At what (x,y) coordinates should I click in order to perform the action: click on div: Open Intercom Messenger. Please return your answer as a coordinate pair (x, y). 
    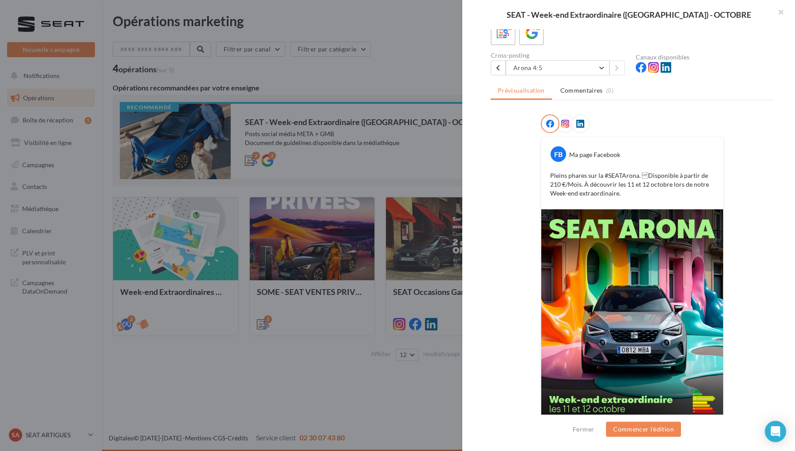
    Looking at the image, I should click on (775, 432).